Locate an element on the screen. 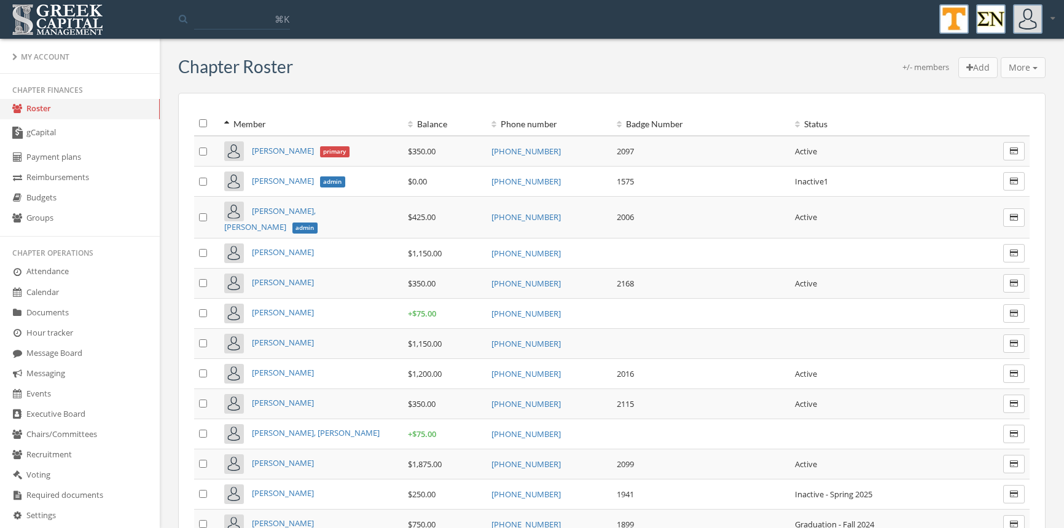  td: 1575 is located at coordinates (701, 181).